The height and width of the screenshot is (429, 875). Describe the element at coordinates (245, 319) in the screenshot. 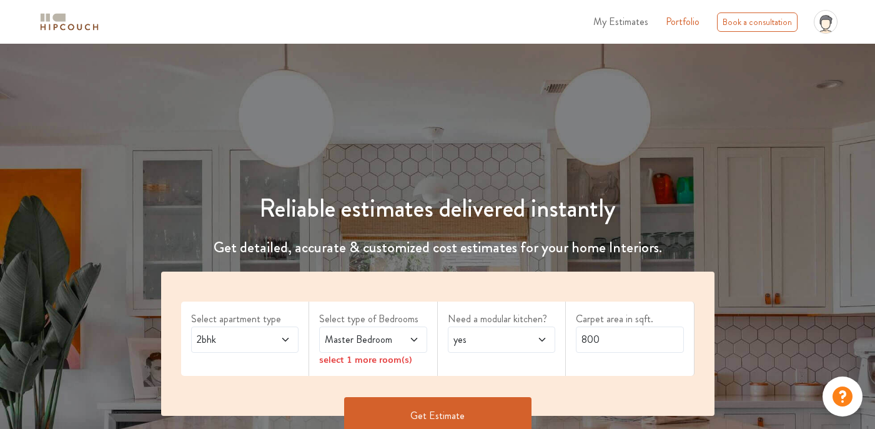

I see `label: Select apartment type` at that location.